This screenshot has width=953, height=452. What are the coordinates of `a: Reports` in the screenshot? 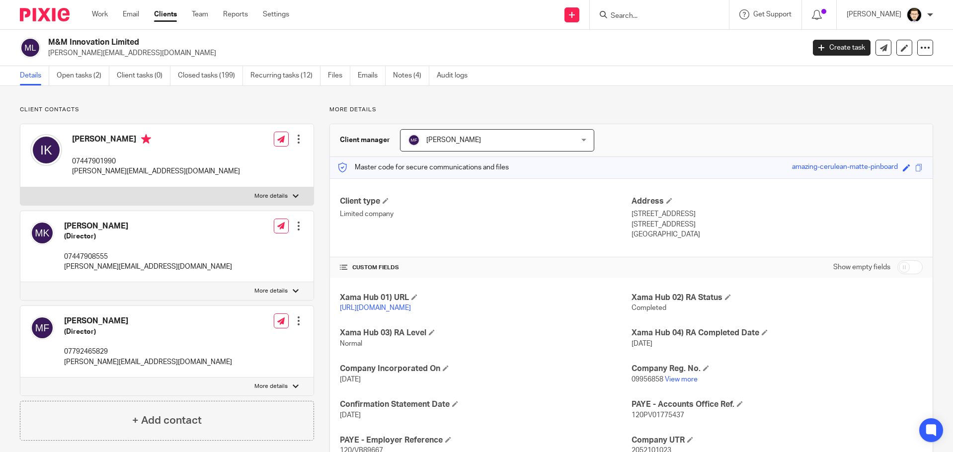 It's located at (236, 14).